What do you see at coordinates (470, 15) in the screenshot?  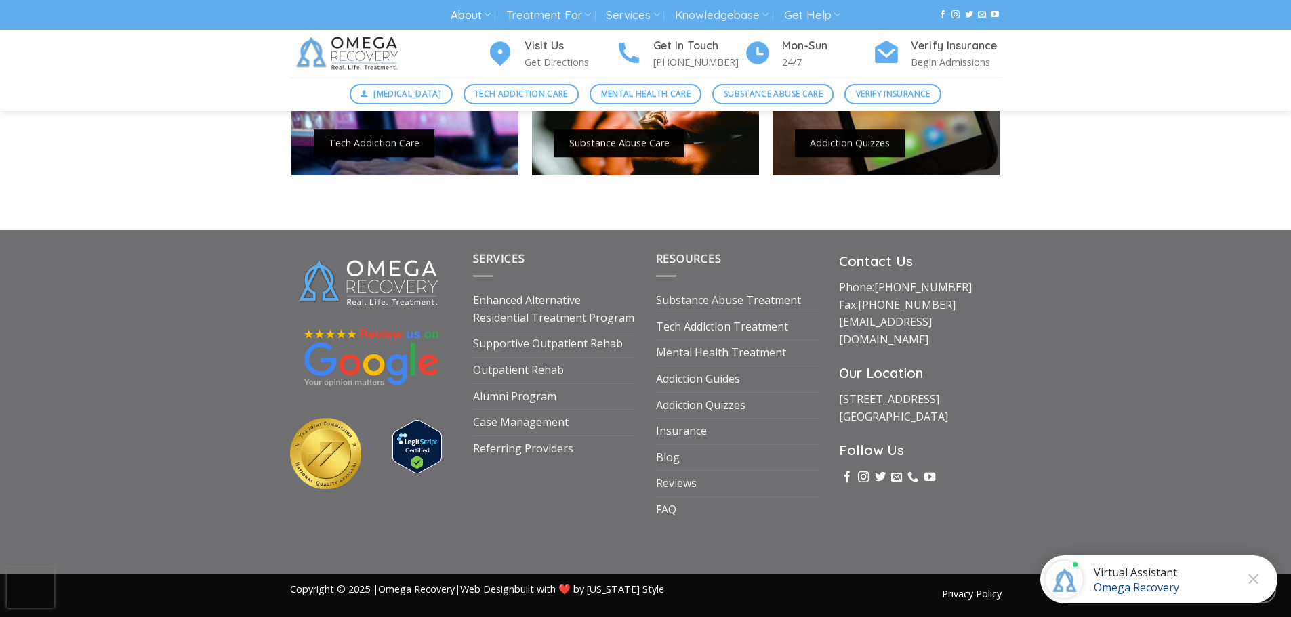 I see `a: About` at bounding box center [470, 15].